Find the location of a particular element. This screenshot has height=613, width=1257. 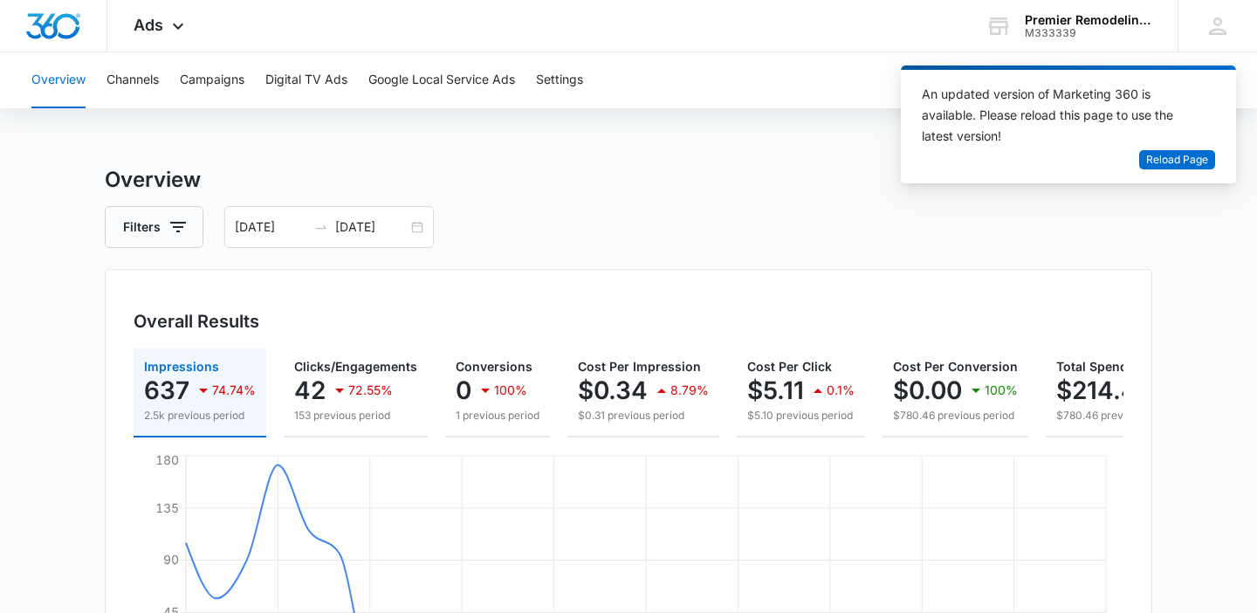

p: 1 previous period is located at coordinates (498, 416).